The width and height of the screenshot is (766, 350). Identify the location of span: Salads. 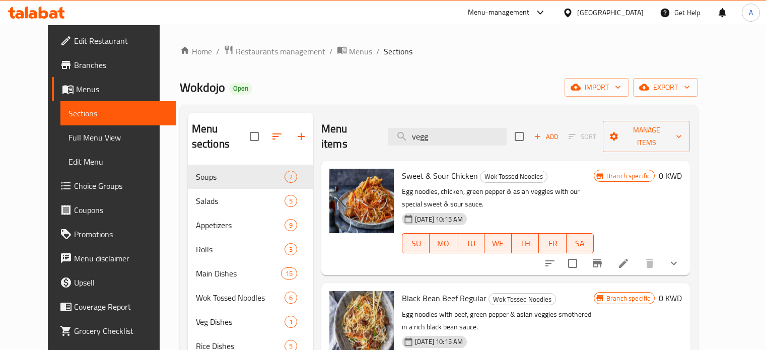
(240, 201).